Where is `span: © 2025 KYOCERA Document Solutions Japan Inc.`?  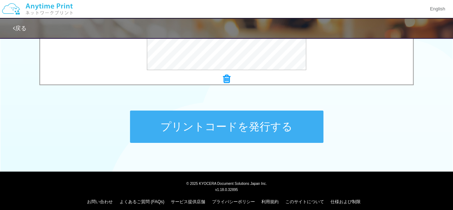
span: © 2025 KYOCERA Document Solutions Japan Inc. is located at coordinates (226, 183).